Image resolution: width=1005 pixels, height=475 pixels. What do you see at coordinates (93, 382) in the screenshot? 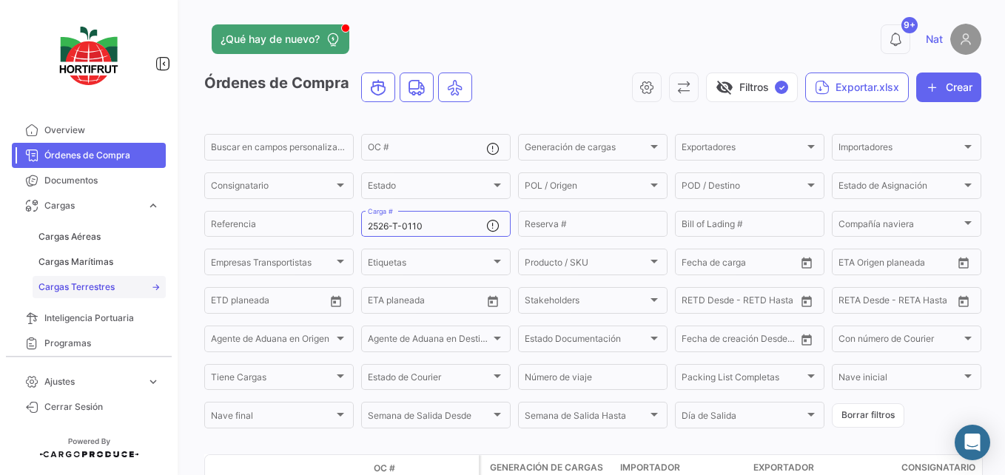
I see `span: Ajustes` at bounding box center [93, 382].